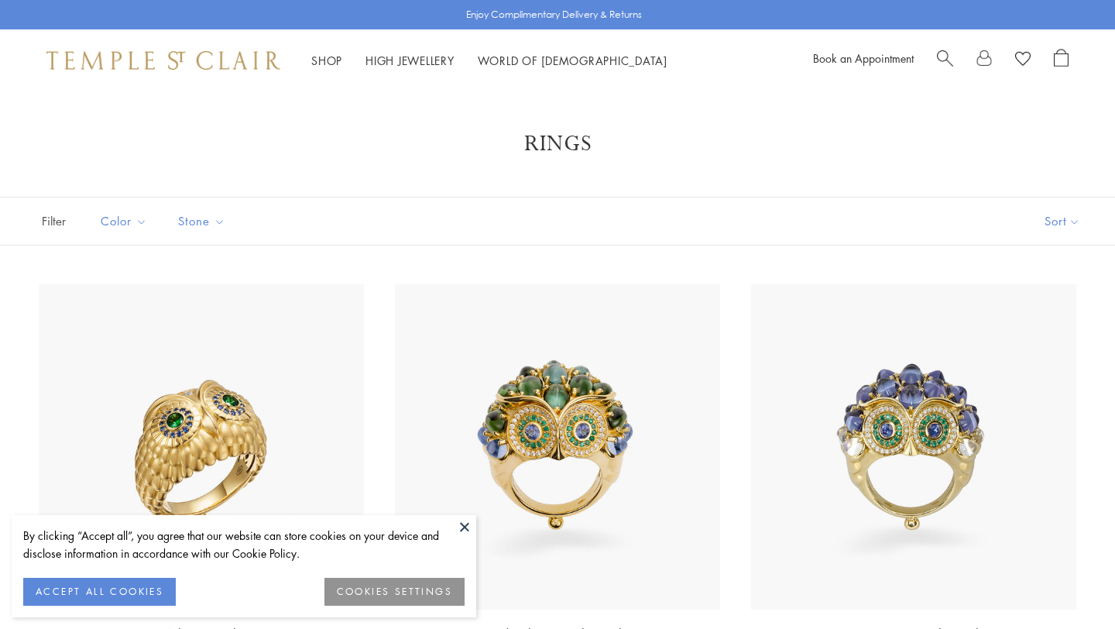 The width and height of the screenshot is (1115, 629). What do you see at coordinates (99, 592) in the screenshot?
I see `button: ACCEPT ALL COOKIES` at bounding box center [99, 592].